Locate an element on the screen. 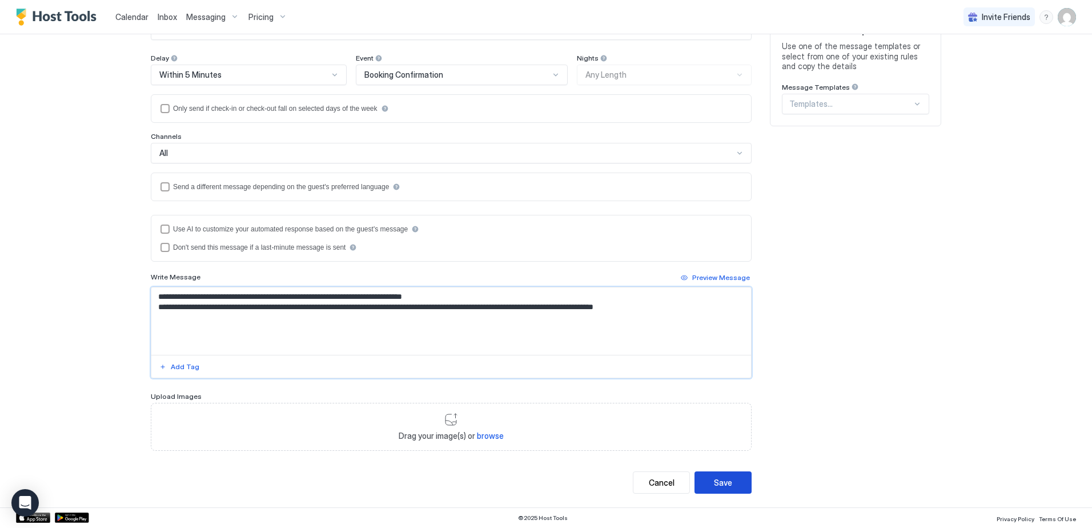 The image size is (1092, 528). span: Drag your image(s) or is located at coordinates (451, 436).